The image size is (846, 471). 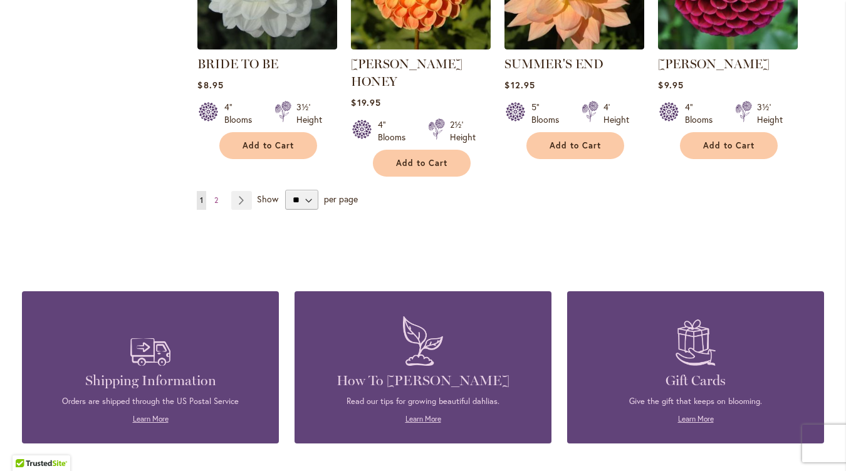 What do you see at coordinates (670, 85) in the screenshot?
I see `span: $9.95` at bounding box center [670, 85].